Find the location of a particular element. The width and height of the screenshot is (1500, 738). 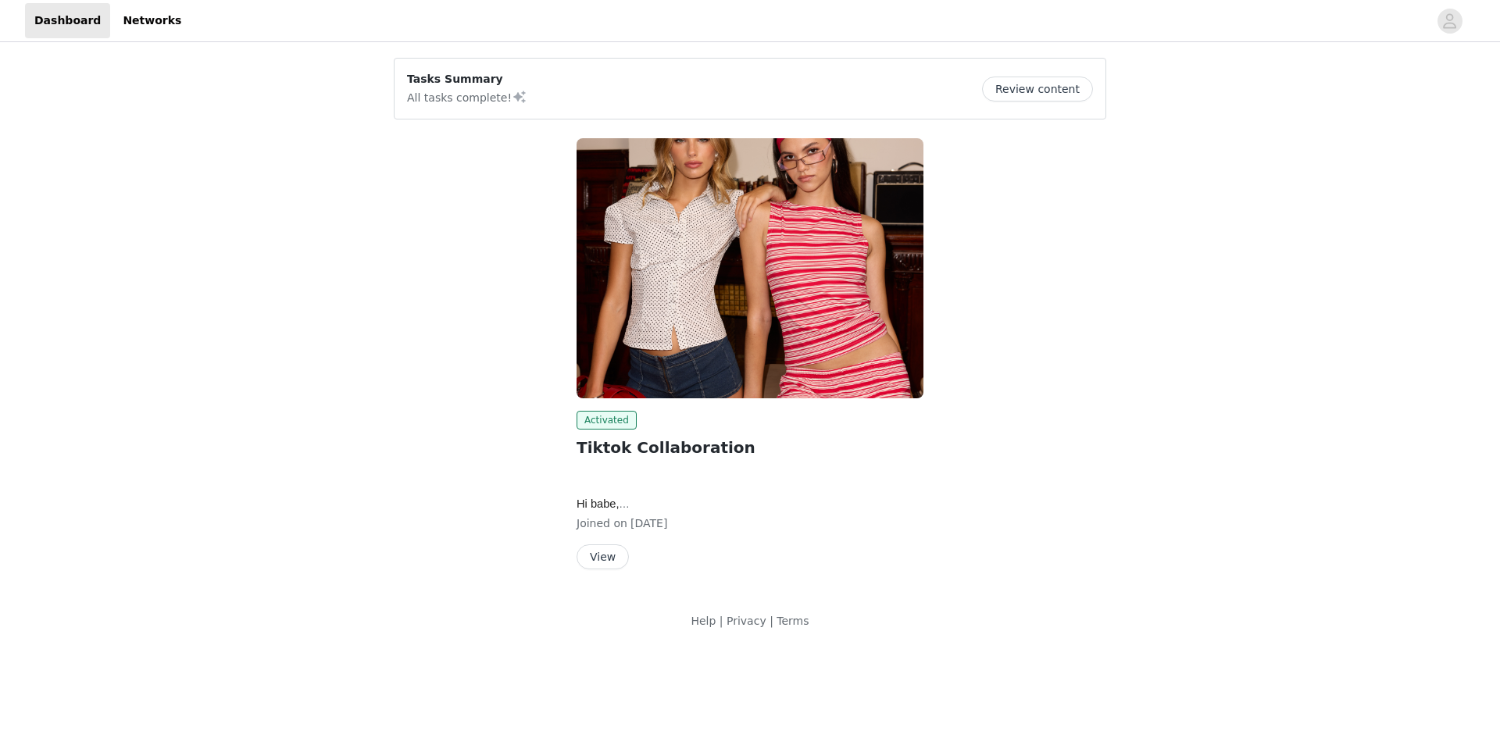

a: Networks is located at coordinates (152, 20).